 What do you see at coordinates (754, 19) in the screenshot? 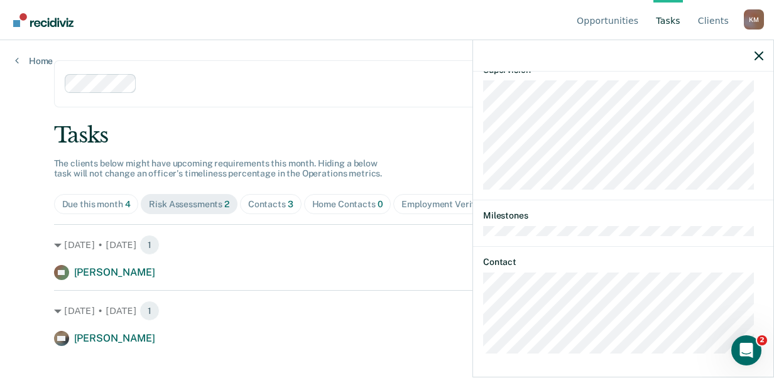
I see `button: Profile dropdown button` at bounding box center [754, 19].